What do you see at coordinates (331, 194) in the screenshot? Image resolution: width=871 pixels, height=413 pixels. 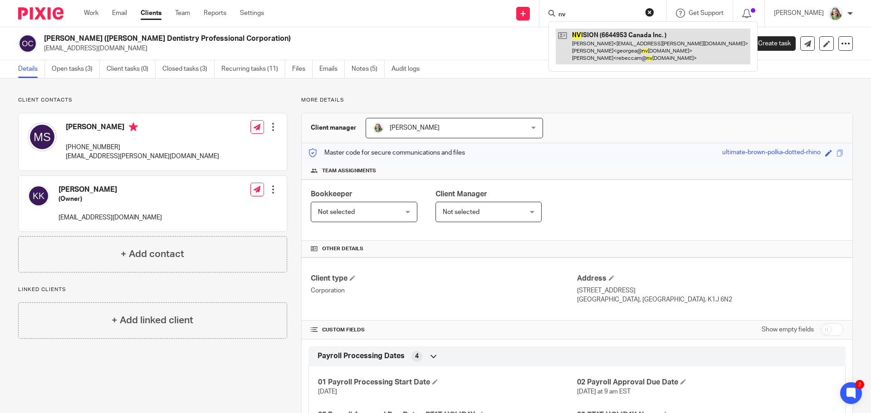 I see `span: Bookkeeper` at bounding box center [331, 194].